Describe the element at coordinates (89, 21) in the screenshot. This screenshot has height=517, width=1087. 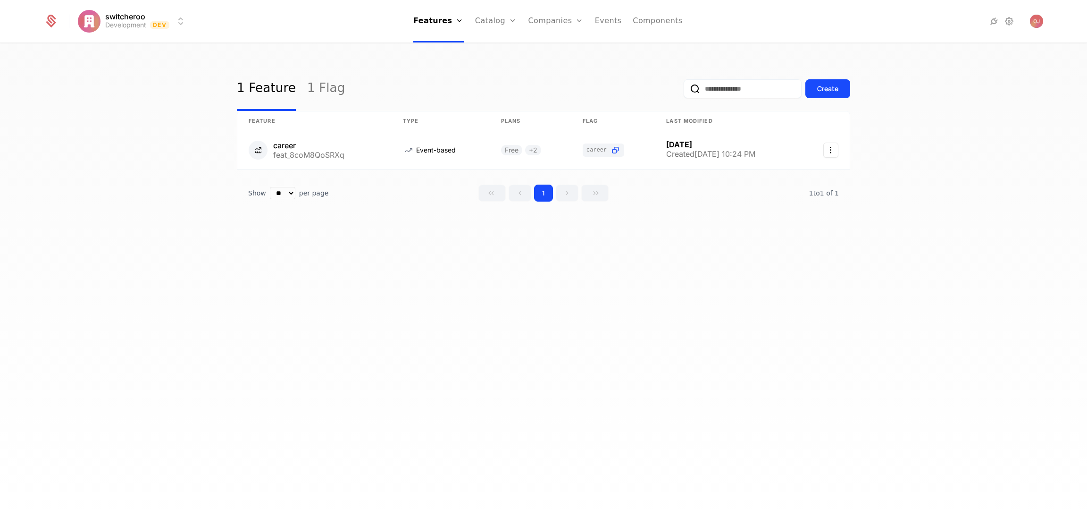
I see `img: switcheroo` at that location.